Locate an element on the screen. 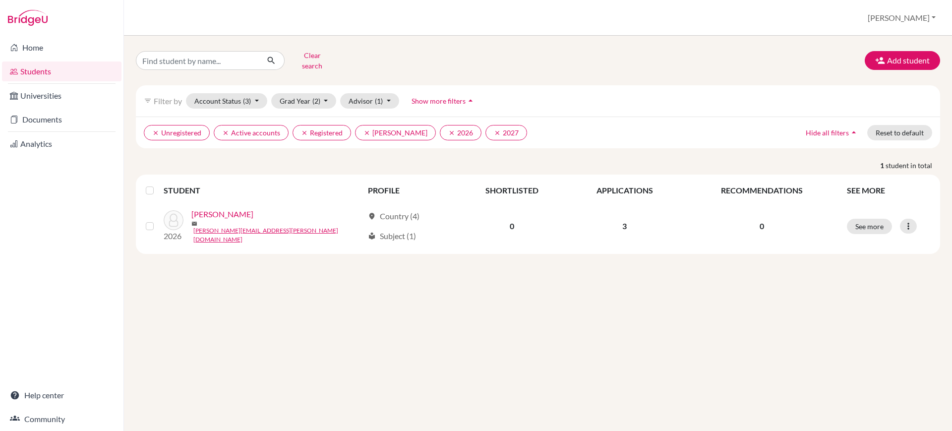 The width and height of the screenshot is (952, 431). button: clearUnregistered is located at coordinates (176, 132).